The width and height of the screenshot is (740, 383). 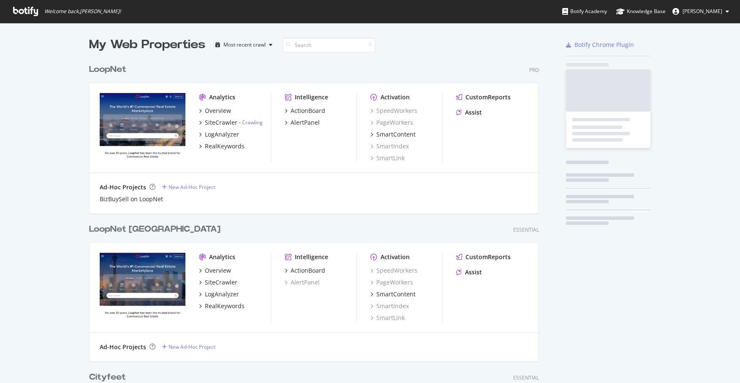 I want to click on div: Pro, so click(x=534, y=70).